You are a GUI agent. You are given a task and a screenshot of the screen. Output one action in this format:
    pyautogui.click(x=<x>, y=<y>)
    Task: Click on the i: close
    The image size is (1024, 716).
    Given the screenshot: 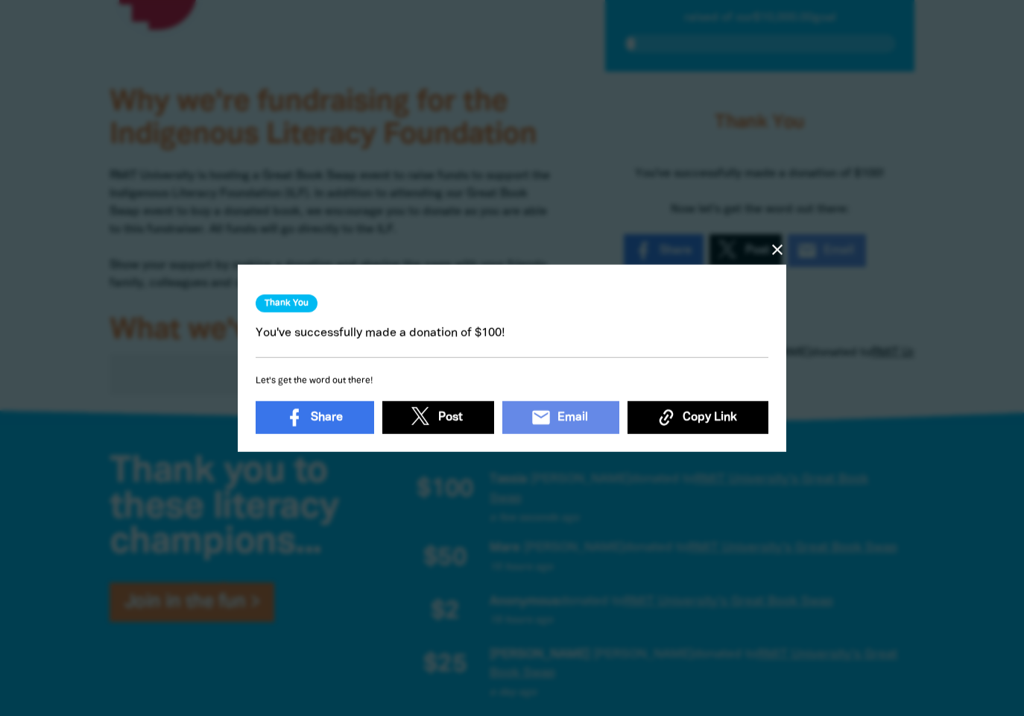 What is the action you would take?
    pyautogui.click(x=778, y=250)
    